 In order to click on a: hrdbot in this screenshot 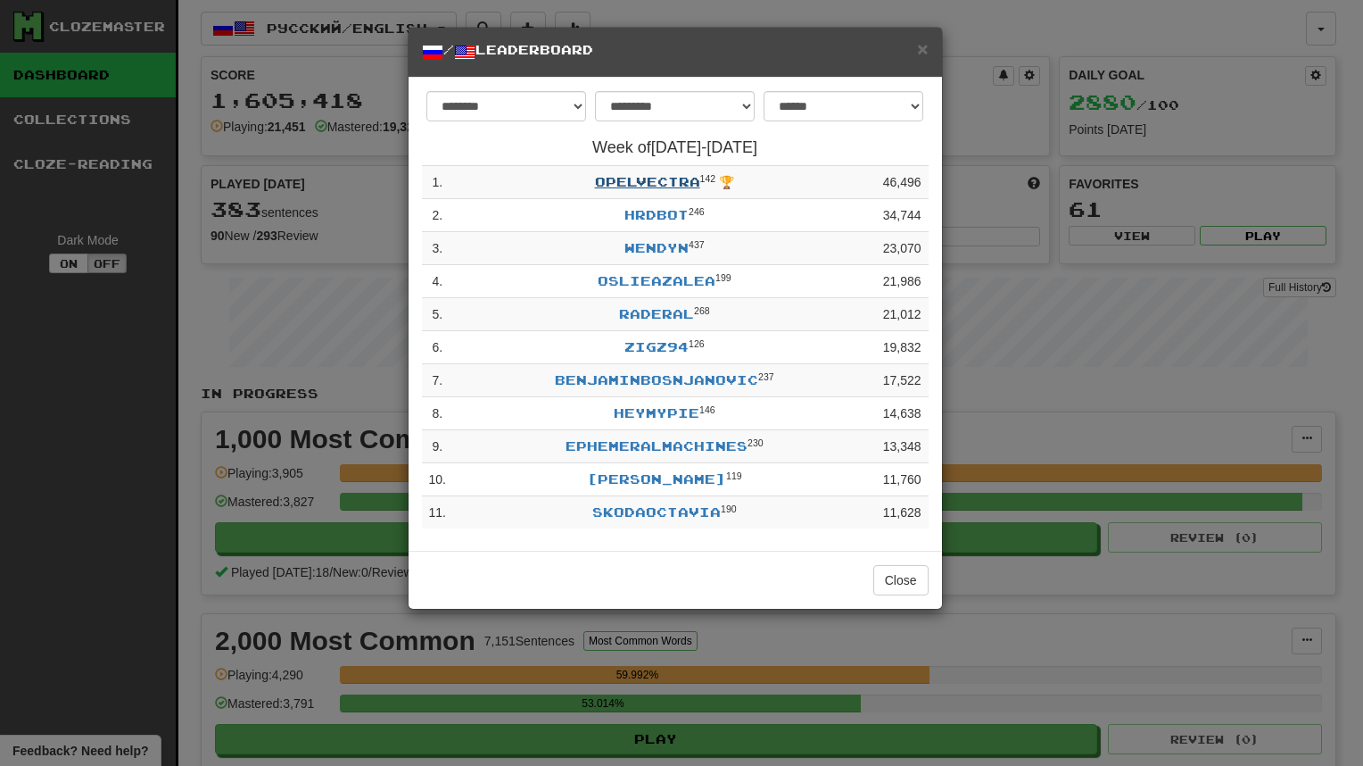, I will do `click(657, 214)`.